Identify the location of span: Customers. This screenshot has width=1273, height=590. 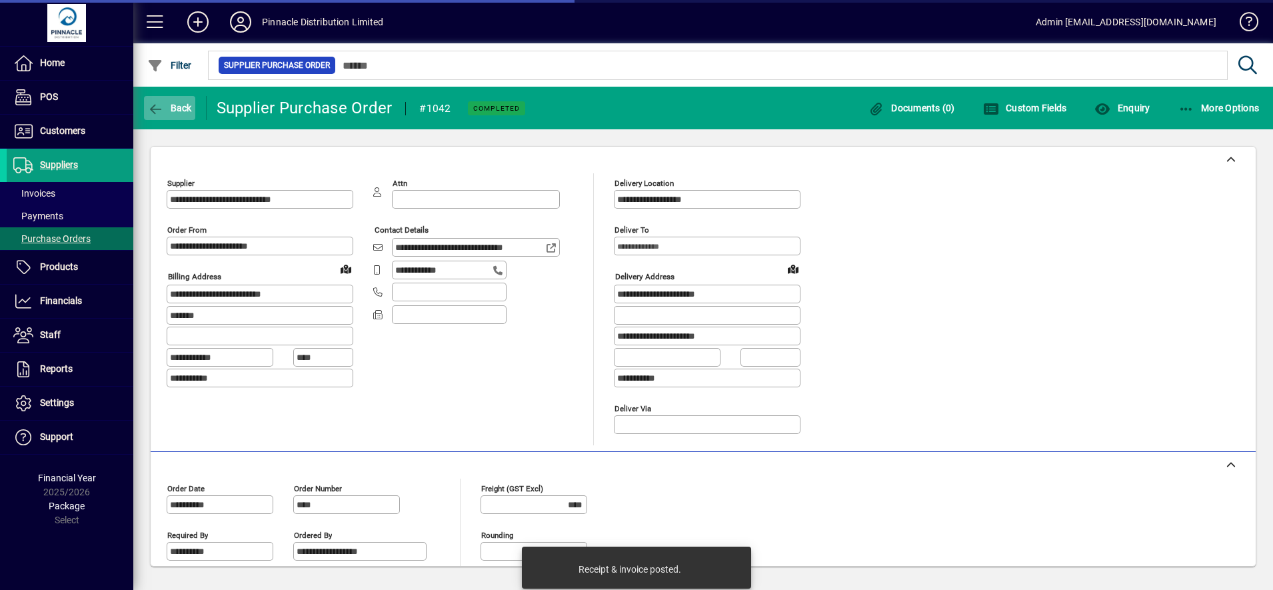
(63, 131).